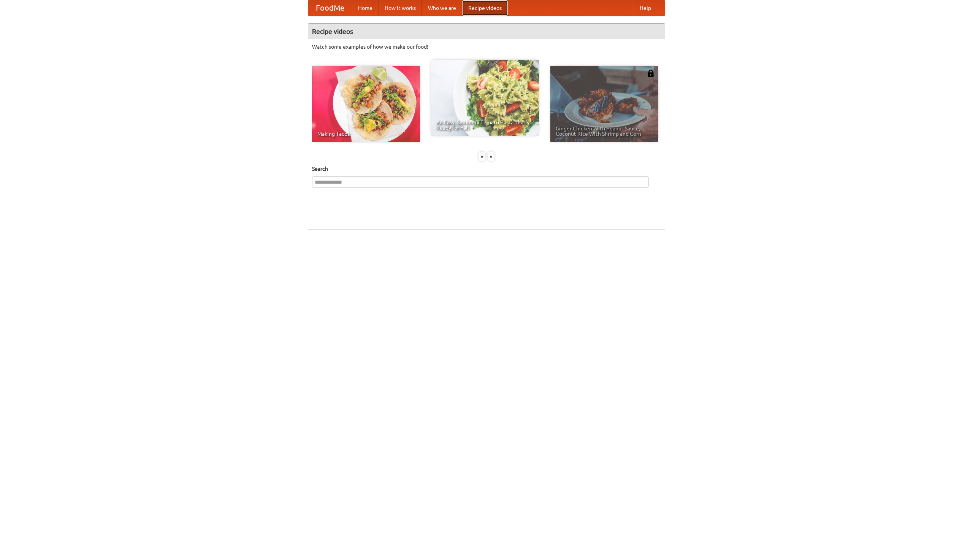  I want to click on a: FoodMe, so click(330, 8).